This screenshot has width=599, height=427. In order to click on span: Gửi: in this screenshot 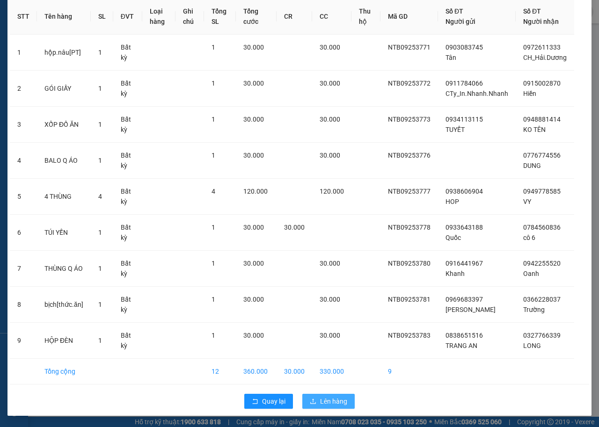, I will do `click(15, 14)`.